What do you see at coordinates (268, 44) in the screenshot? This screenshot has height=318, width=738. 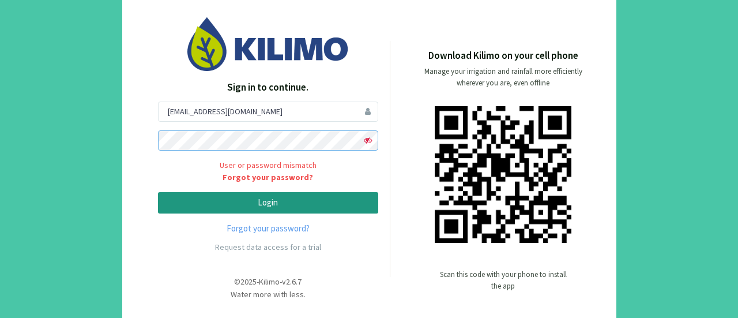 I see `img: Image` at bounding box center [268, 44].